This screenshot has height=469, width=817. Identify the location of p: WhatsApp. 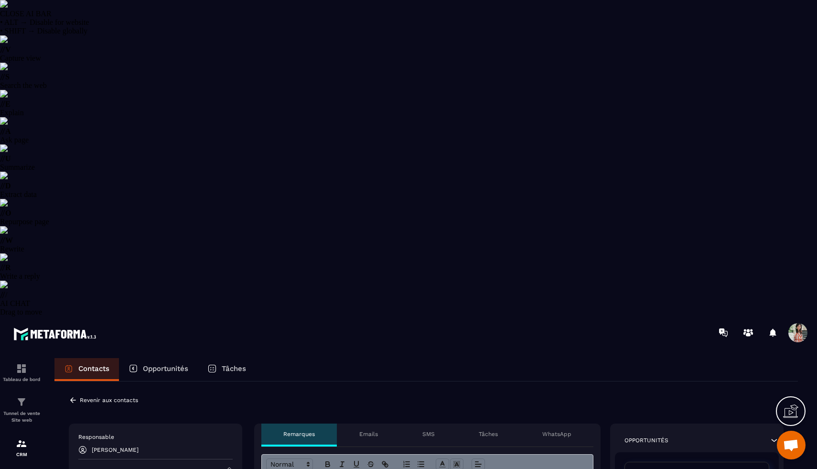
(557, 434).